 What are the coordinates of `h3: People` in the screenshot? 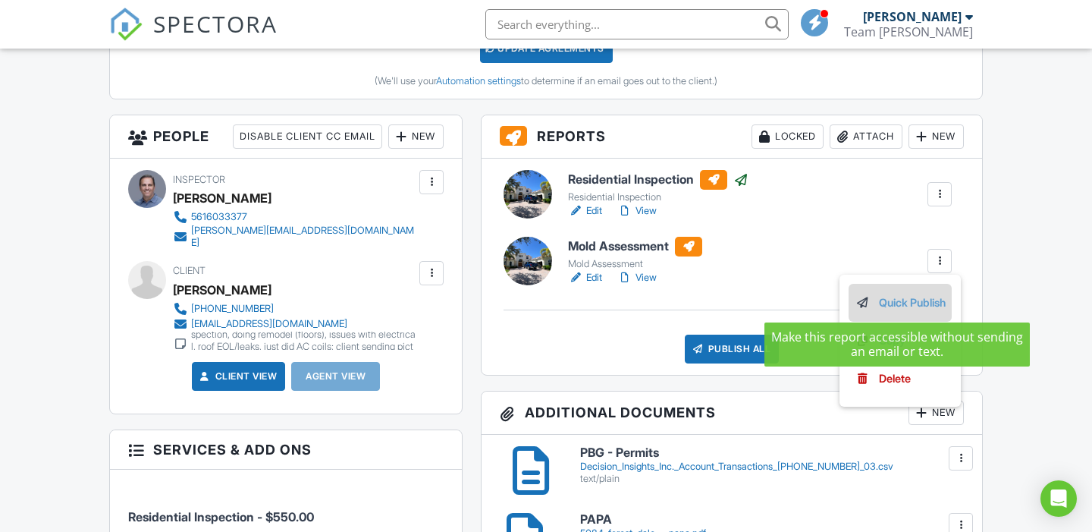 It's located at (286, 136).